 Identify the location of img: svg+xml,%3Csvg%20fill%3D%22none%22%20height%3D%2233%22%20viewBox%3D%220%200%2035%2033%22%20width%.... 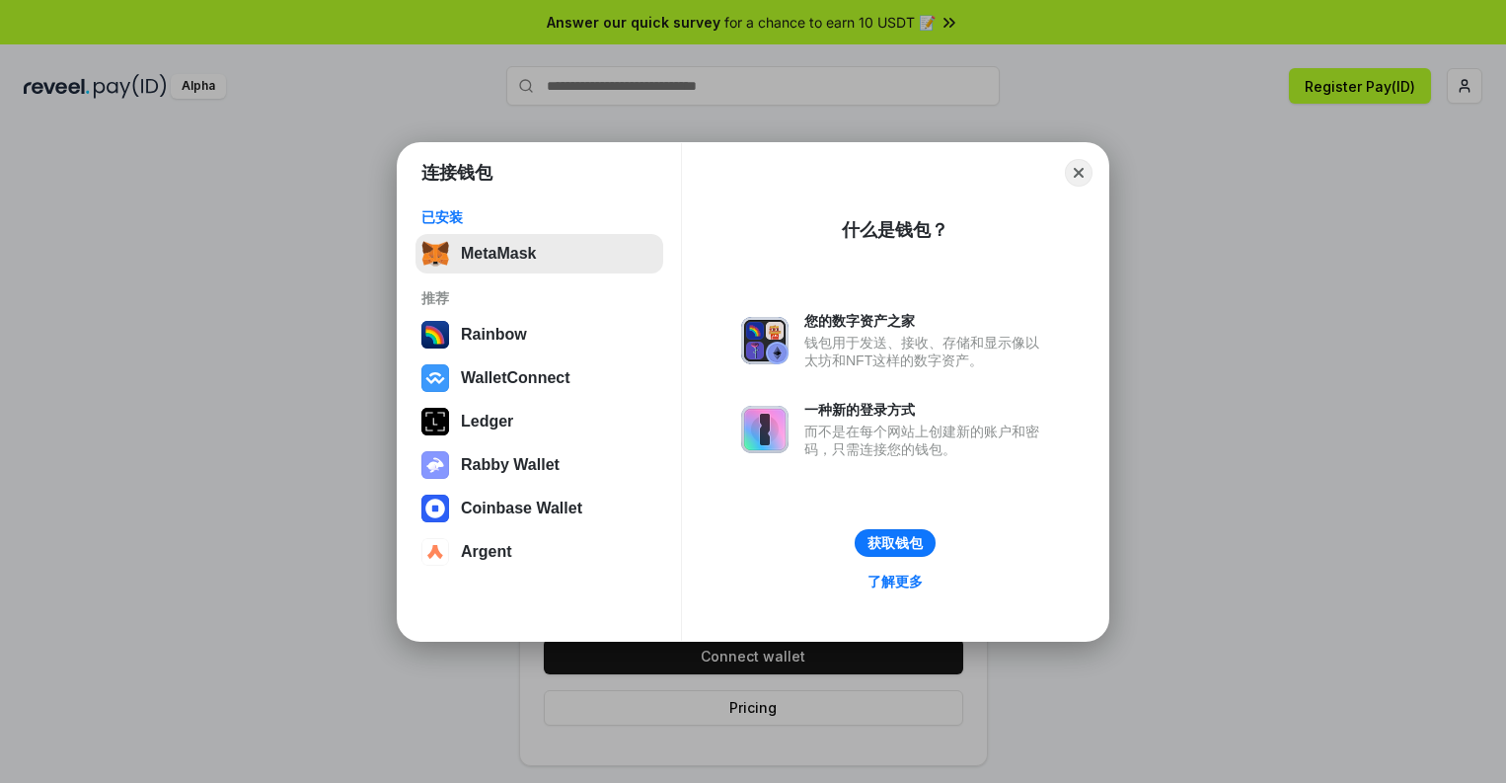
(435, 254).